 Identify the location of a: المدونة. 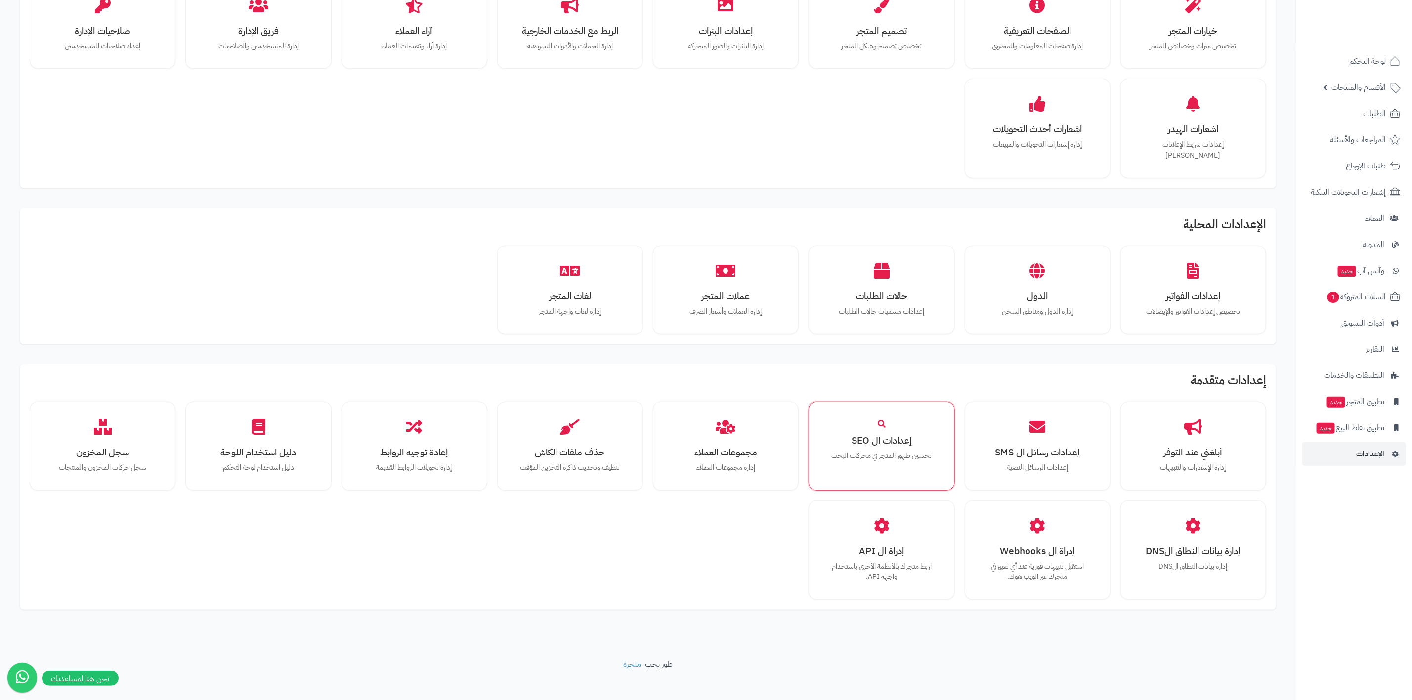
(1354, 245).